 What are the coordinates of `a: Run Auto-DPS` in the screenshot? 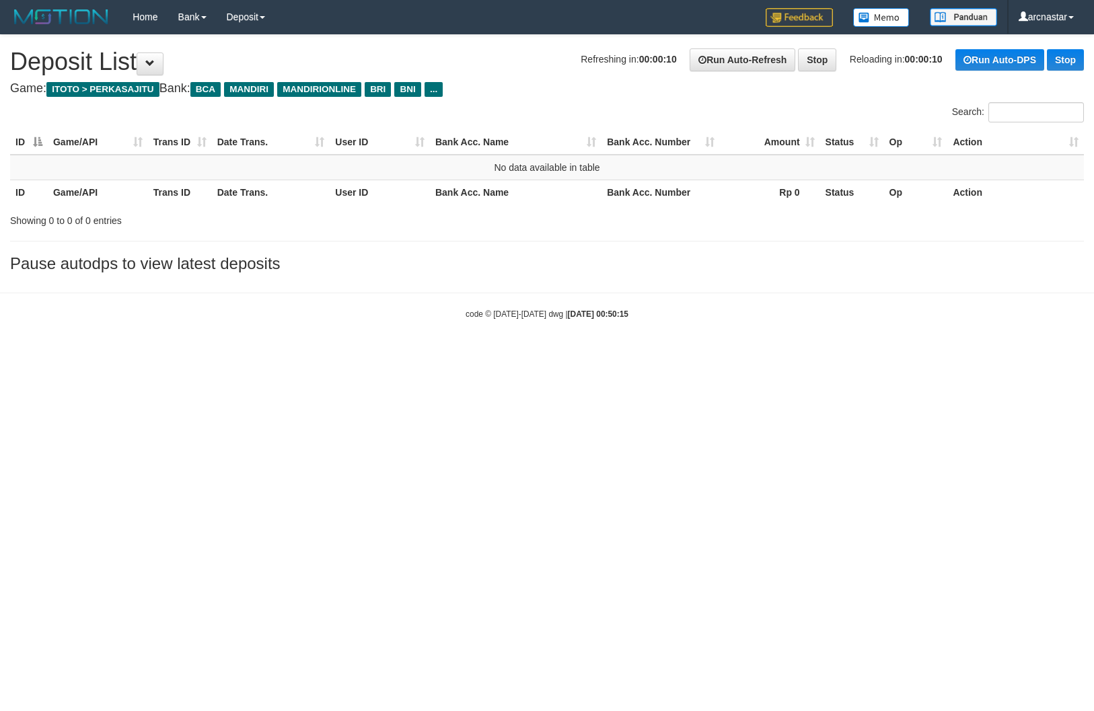 It's located at (999, 60).